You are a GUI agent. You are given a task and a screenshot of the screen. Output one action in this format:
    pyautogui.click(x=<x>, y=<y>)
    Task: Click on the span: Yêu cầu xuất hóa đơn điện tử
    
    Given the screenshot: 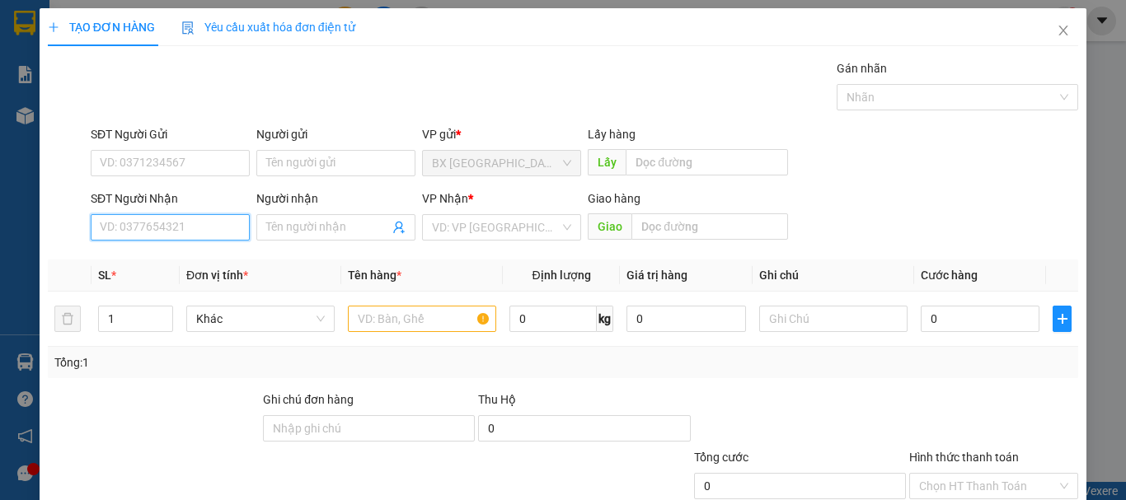 What is the action you would take?
    pyautogui.click(x=268, y=27)
    